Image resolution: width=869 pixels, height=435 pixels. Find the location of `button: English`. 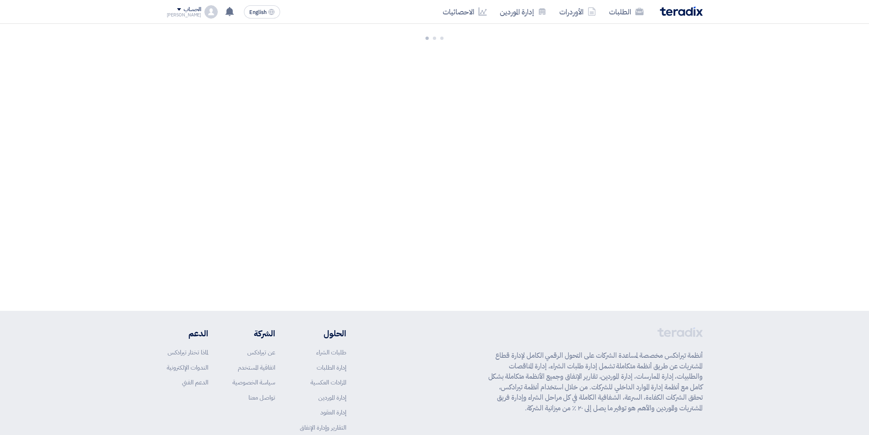

button: English is located at coordinates (262, 12).